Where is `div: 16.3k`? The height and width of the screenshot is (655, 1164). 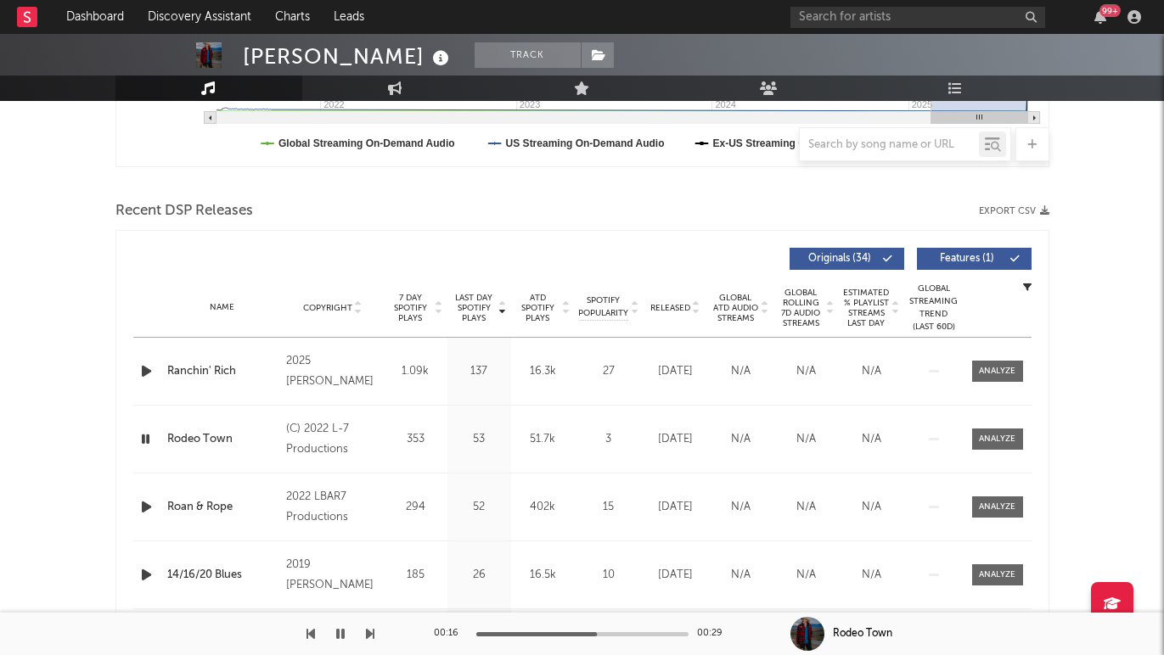
div: 16.3k is located at coordinates (542, 372).